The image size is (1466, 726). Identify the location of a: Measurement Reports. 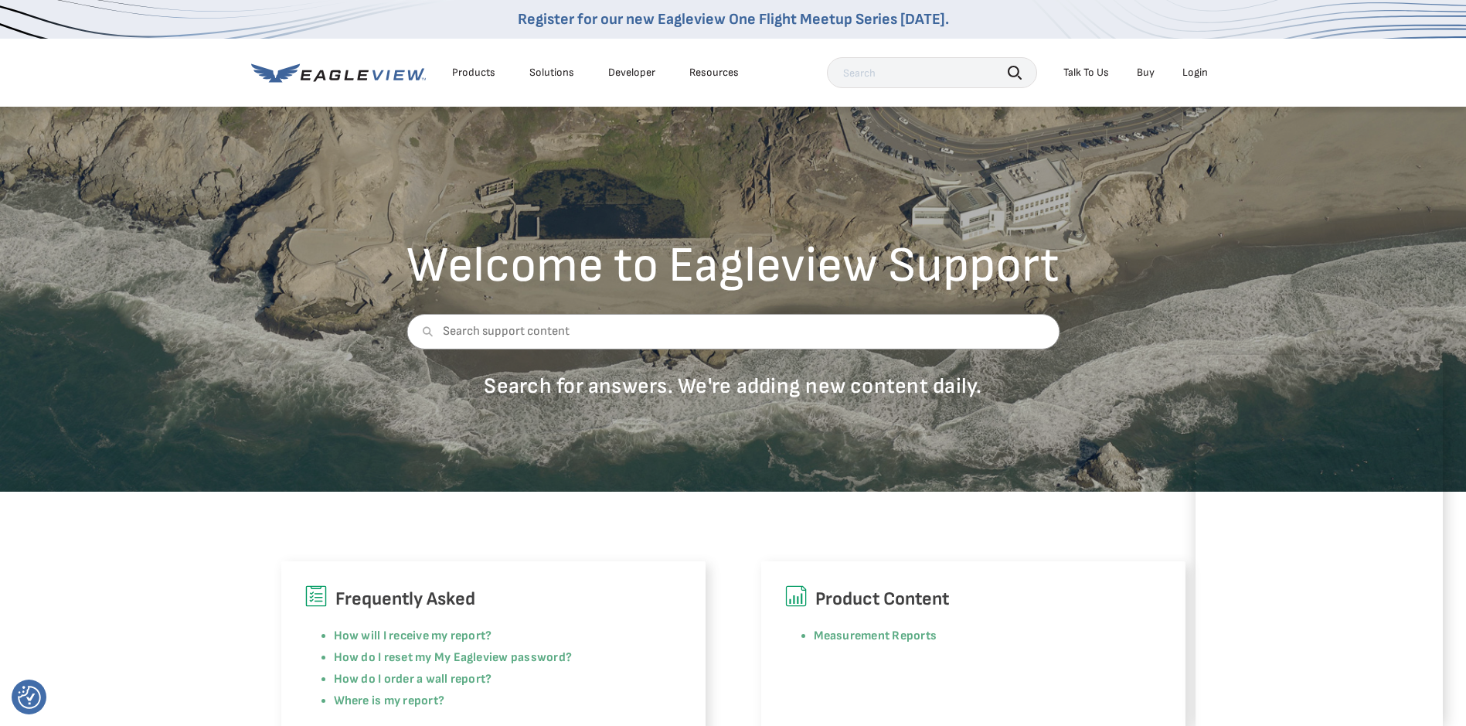
(875, 635).